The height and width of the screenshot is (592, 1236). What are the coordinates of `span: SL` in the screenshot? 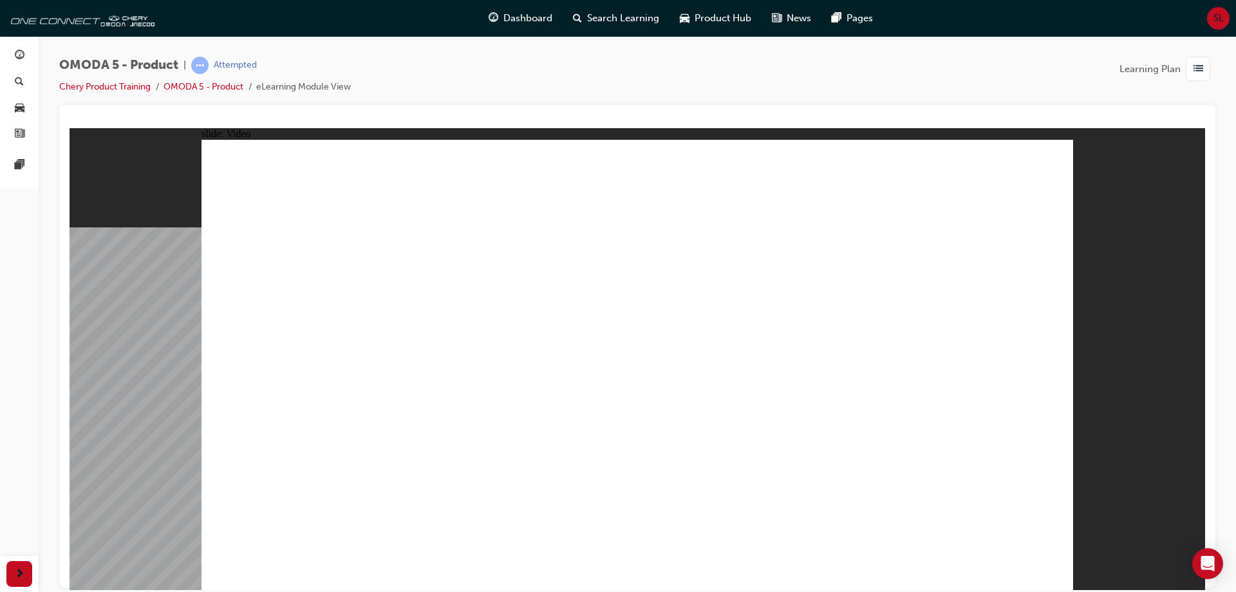 It's located at (1219, 18).